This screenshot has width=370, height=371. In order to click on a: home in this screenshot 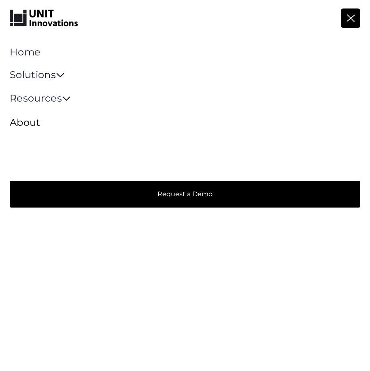, I will do `click(44, 18)`.